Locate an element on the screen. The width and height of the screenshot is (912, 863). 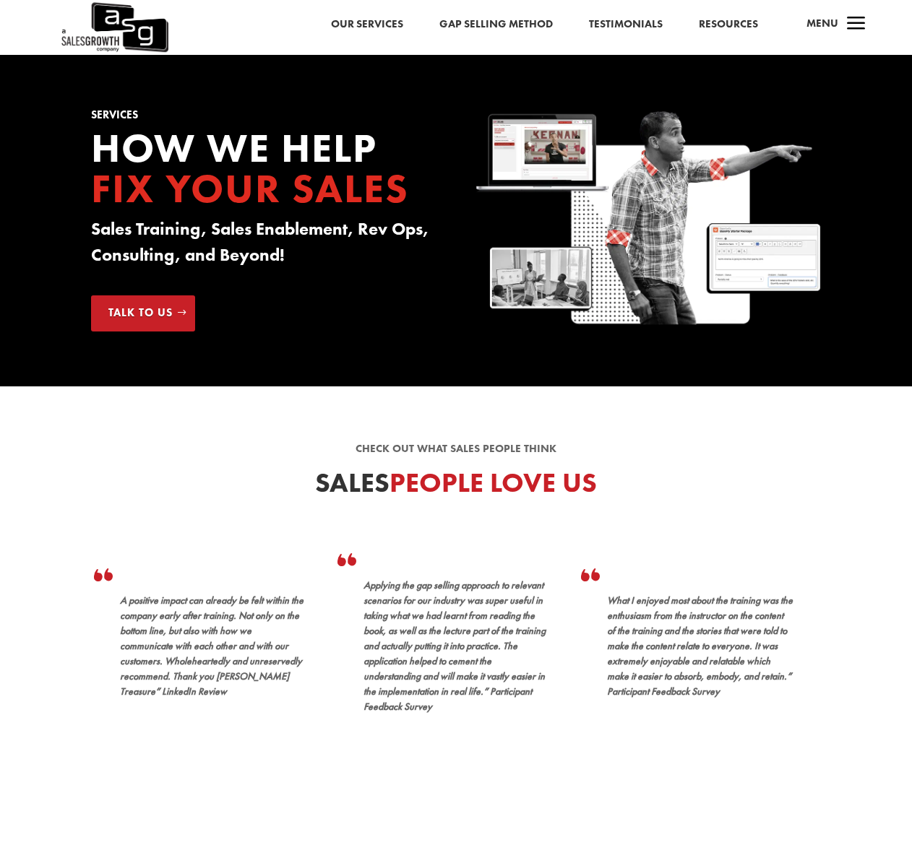
img: Sales Growth Keenan is located at coordinates (648, 219).